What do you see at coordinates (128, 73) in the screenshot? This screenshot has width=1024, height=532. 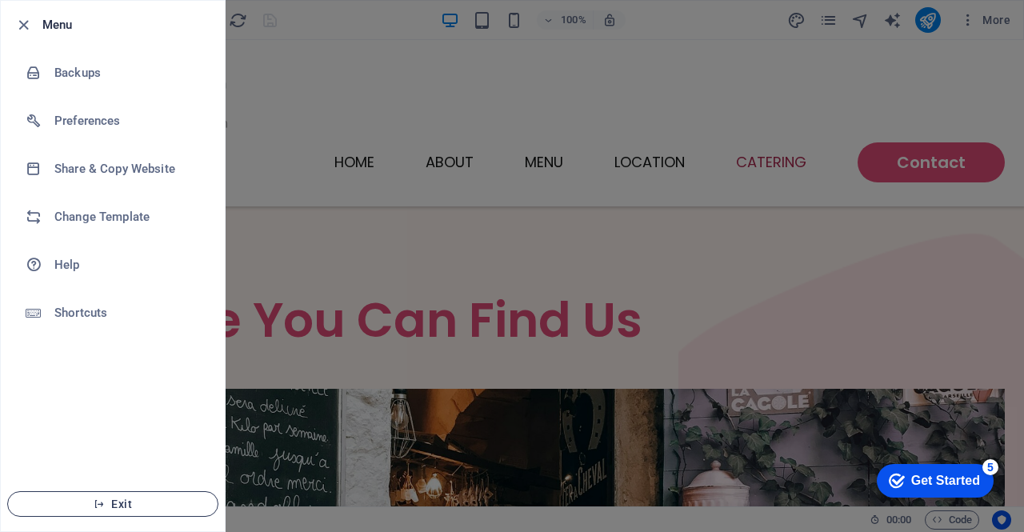 I see `h6: Backups` at bounding box center [128, 73].